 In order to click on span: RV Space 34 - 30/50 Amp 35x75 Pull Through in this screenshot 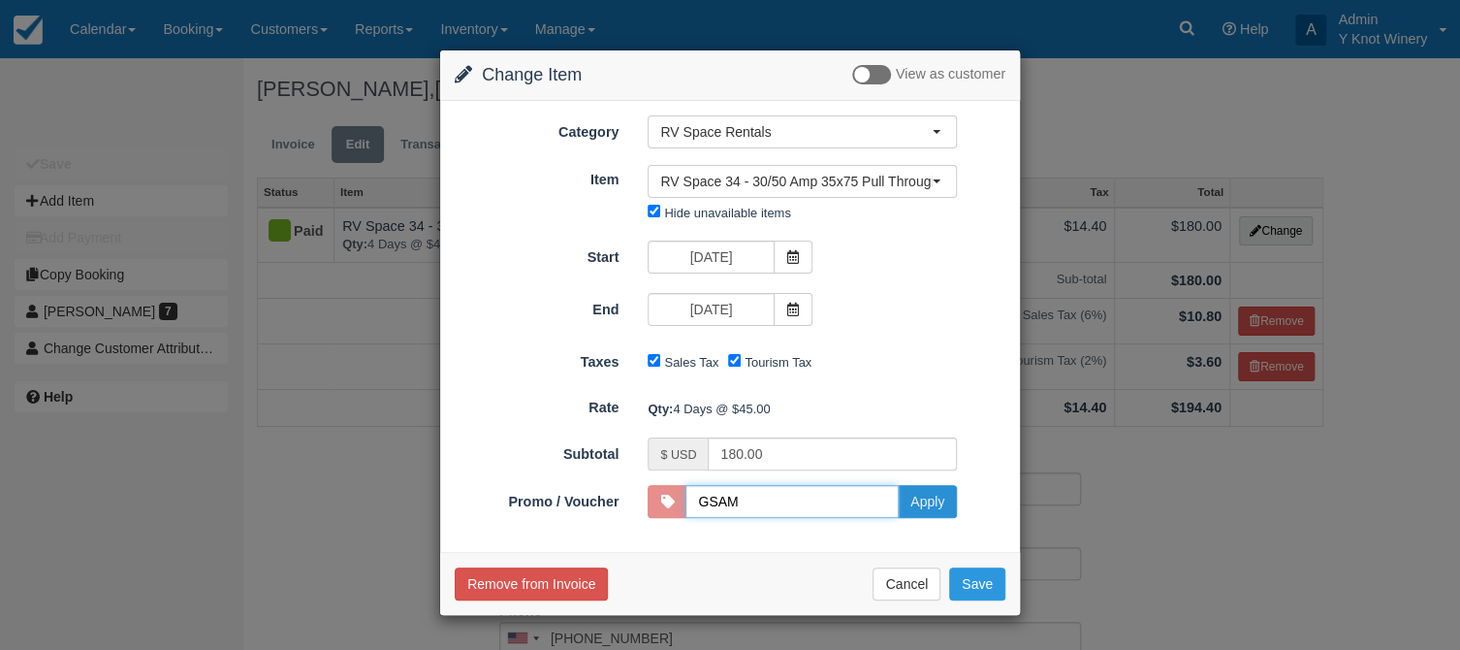, I will do `click(796, 181)`.